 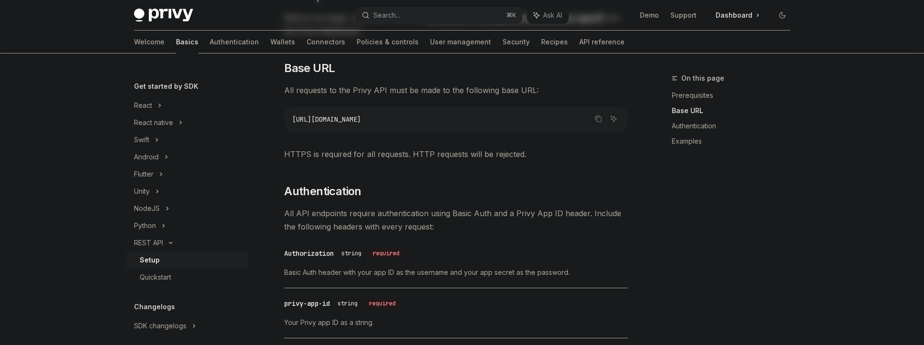 I want to click on a: Setup, so click(x=187, y=260).